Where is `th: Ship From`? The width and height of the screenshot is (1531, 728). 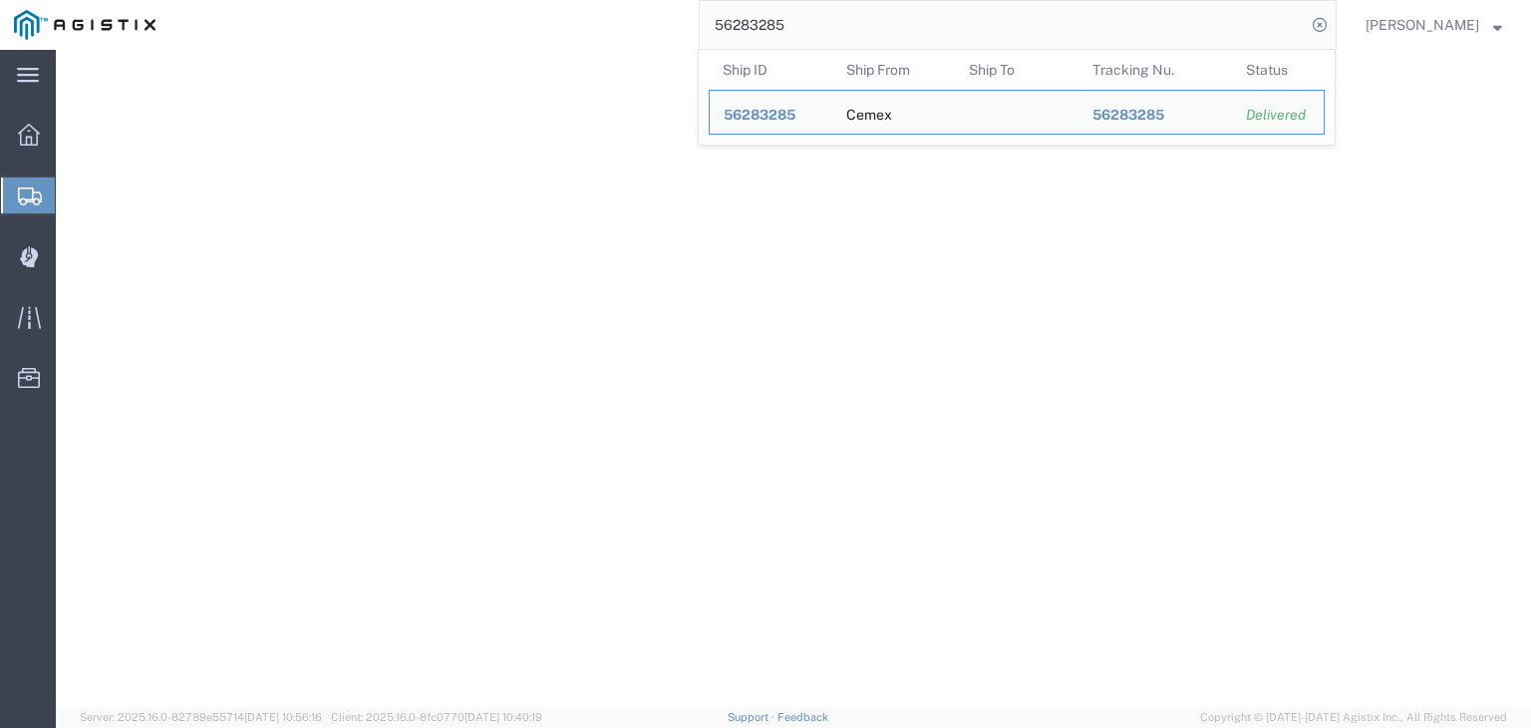
th: Ship From is located at coordinates (894, 70).